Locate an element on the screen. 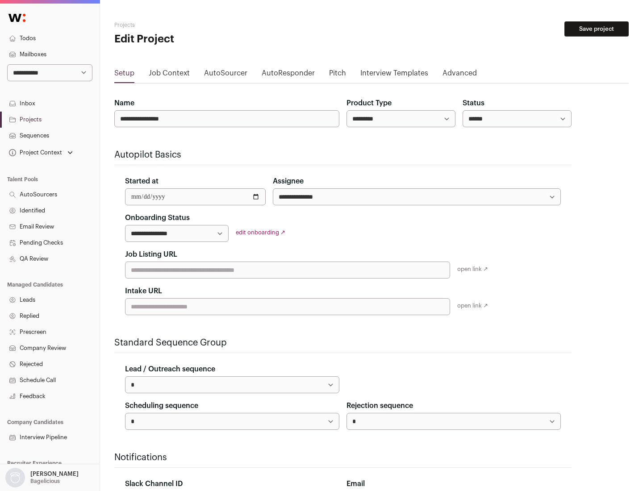 Image resolution: width=643 pixels, height=491 pixels. label: Lead / Outreach sequence is located at coordinates (170, 369).